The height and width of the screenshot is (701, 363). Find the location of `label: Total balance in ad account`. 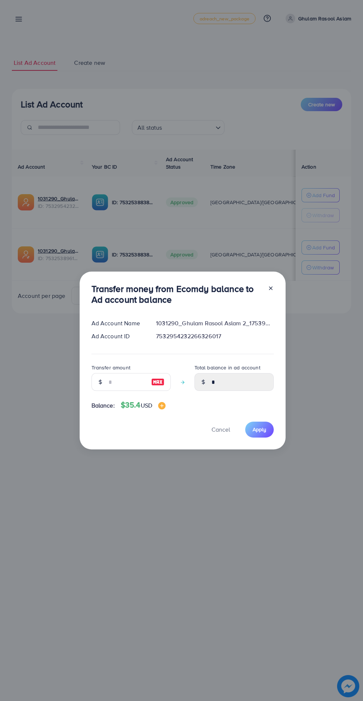

label: Total balance in ad account is located at coordinates (227, 367).